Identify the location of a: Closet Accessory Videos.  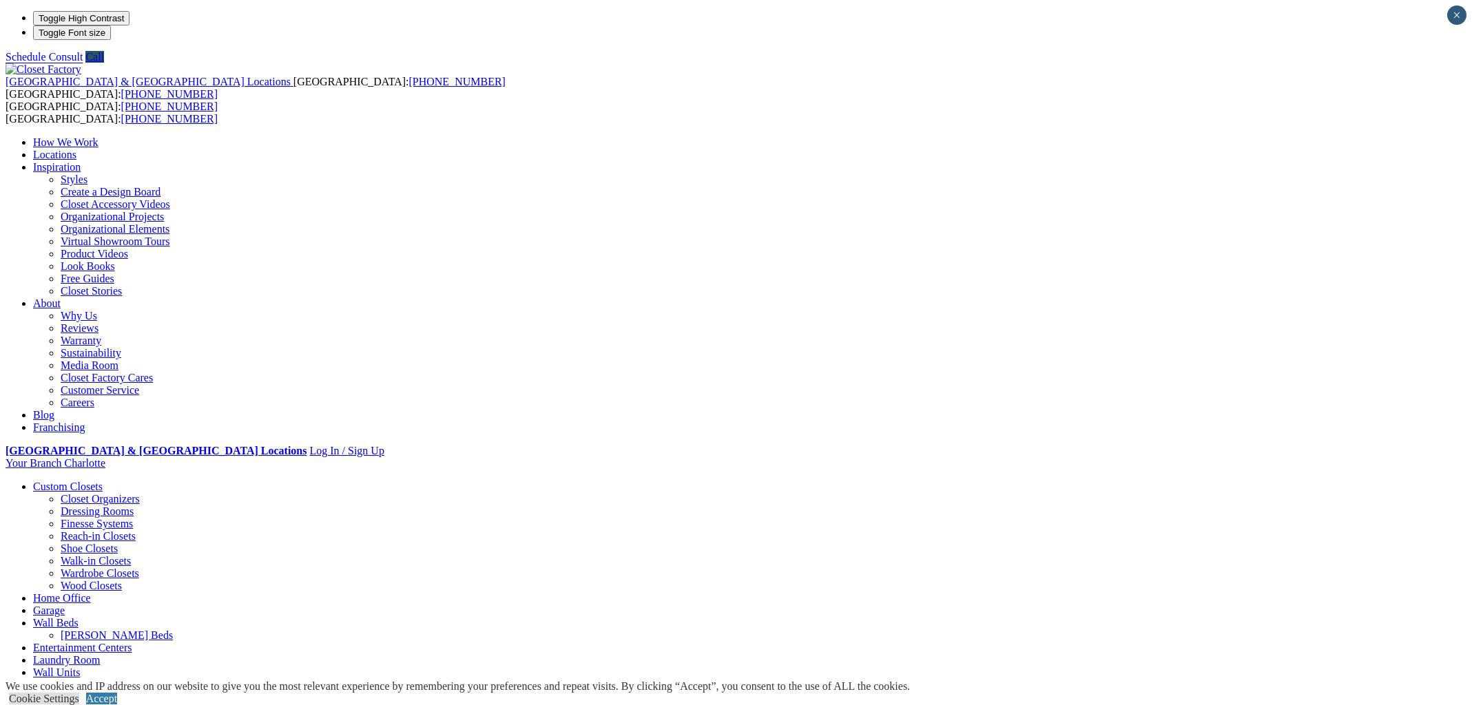
(115, 204).